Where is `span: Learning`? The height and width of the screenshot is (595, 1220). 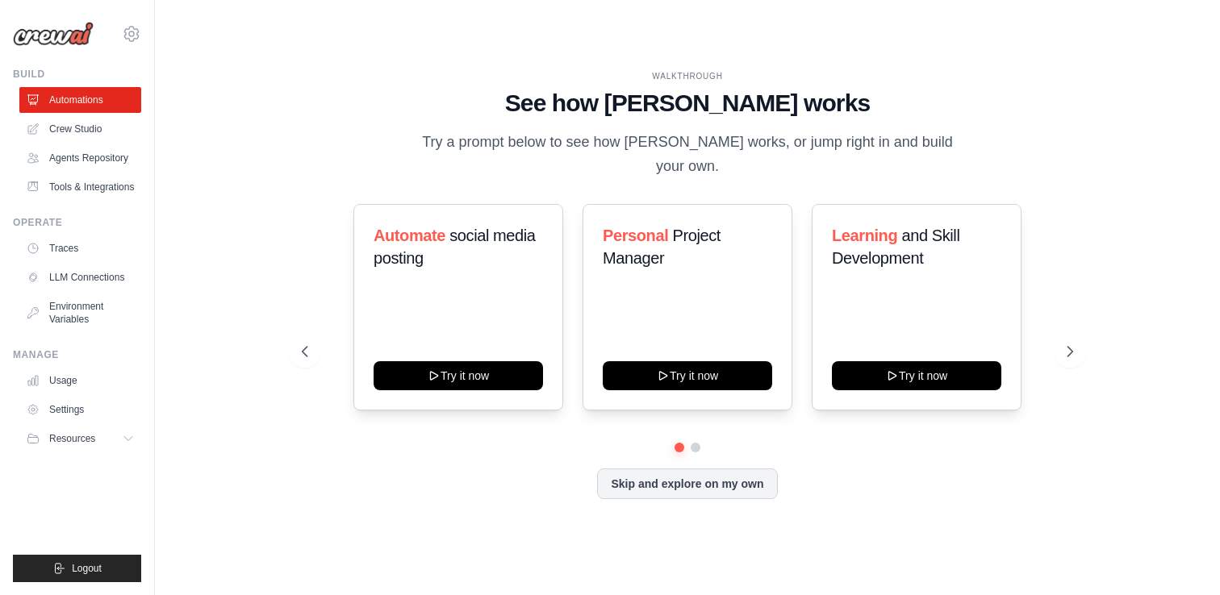
span: Learning is located at coordinates (864, 236).